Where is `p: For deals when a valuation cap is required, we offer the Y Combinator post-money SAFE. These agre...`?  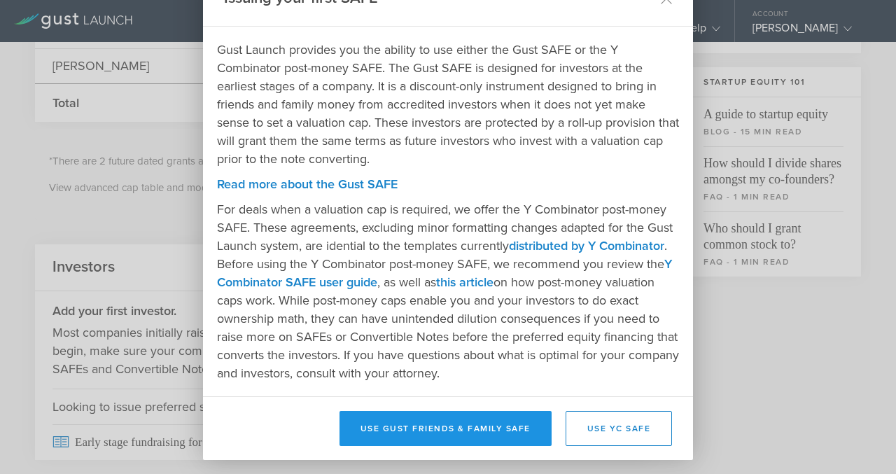
p: For deals when a valuation cap is required, we offer the Y Combinator post-money SAFE. These agre... is located at coordinates (448, 291).